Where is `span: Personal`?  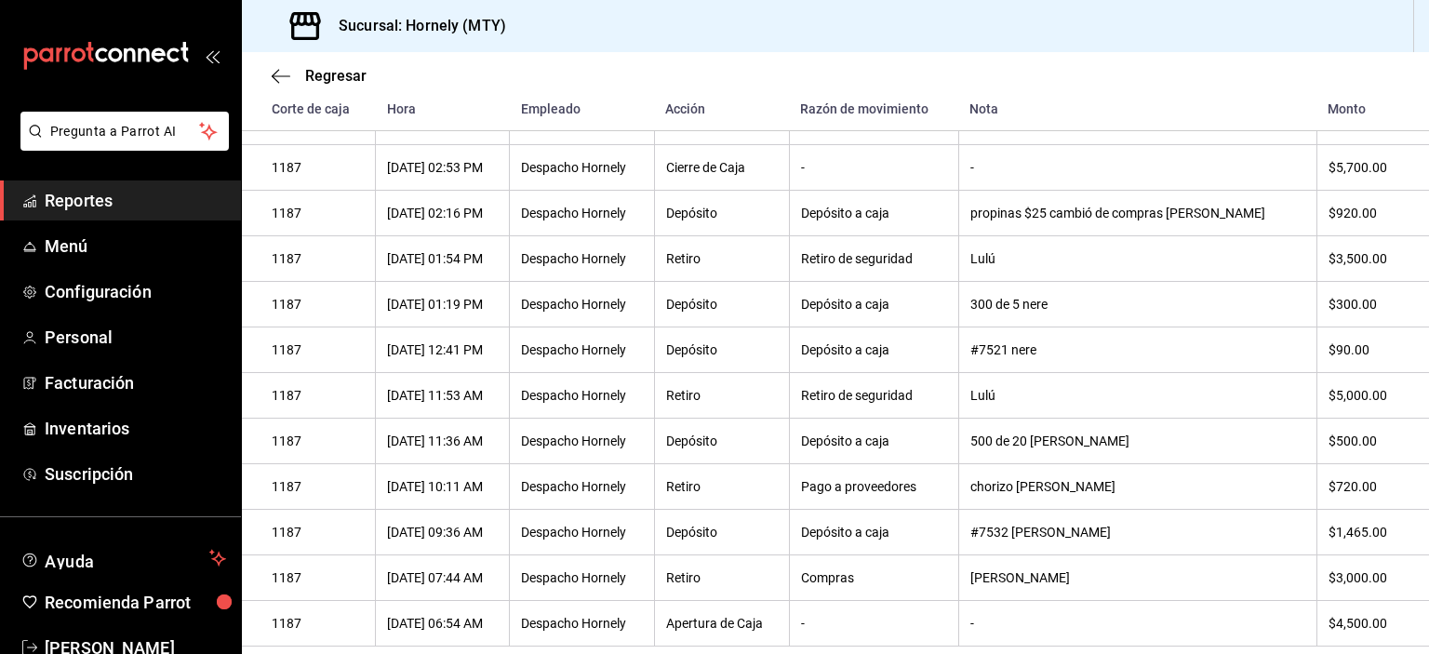
span: Personal is located at coordinates (135, 337).